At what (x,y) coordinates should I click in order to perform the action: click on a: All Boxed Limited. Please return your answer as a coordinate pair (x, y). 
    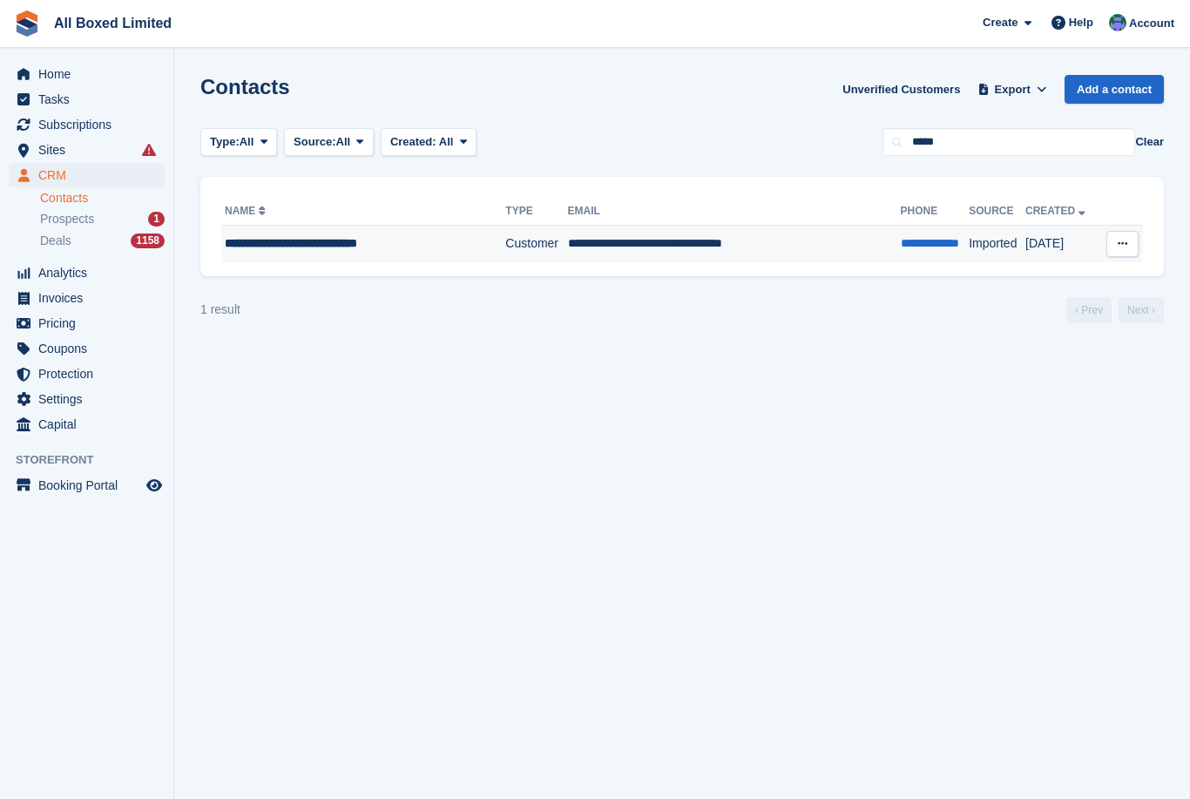
    Looking at the image, I should click on (112, 23).